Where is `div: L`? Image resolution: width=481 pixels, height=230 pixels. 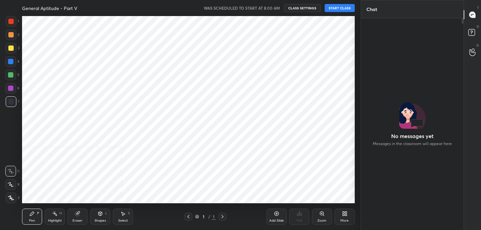
div: L is located at coordinates (106, 213).